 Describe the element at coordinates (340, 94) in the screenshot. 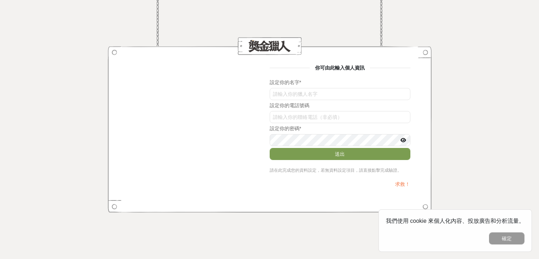

I see `input: 請輸入你的獵人名字` at that location.